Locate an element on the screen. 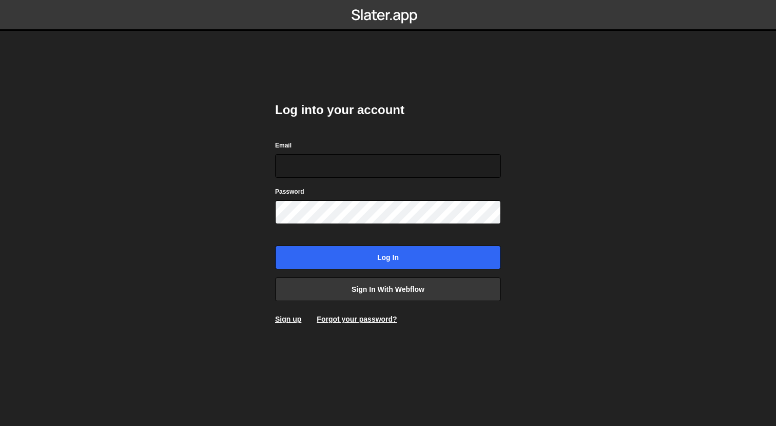 Image resolution: width=776 pixels, height=426 pixels. h2: Log into your account is located at coordinates (388, 110).